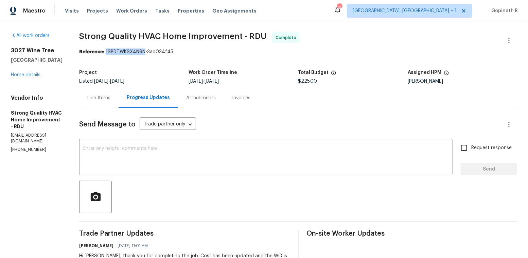 This screenshot has width=528, height=258. I want to click on span: Gopinath R, so click(503, 11).